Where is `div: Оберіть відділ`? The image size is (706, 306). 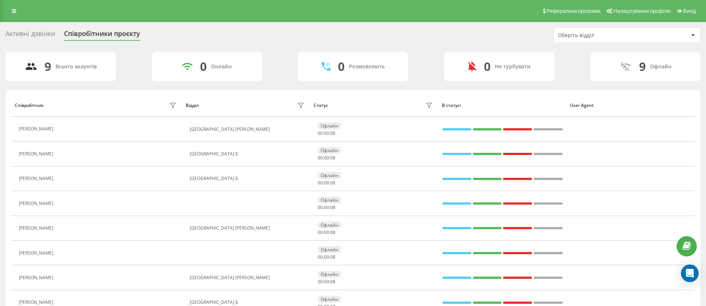 div: Оберіть відділ is located at coordinates (601, 35).